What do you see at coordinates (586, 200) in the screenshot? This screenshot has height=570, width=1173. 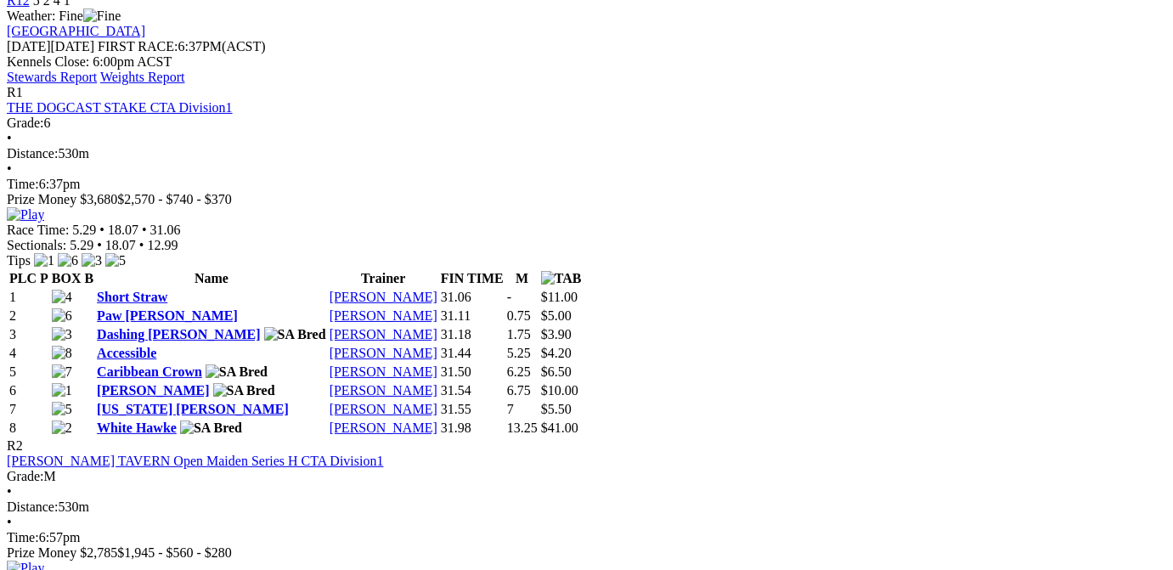 I see `div: Prize Money $3,680` at bounding box center [586, 200].